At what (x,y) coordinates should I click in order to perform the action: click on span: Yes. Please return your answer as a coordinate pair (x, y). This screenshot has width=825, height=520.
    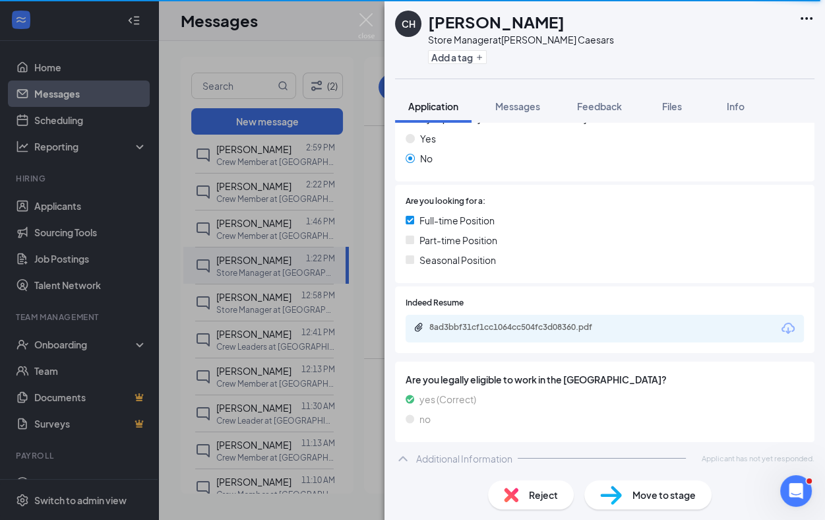
    Looking at the image, I should click on (428, 138).